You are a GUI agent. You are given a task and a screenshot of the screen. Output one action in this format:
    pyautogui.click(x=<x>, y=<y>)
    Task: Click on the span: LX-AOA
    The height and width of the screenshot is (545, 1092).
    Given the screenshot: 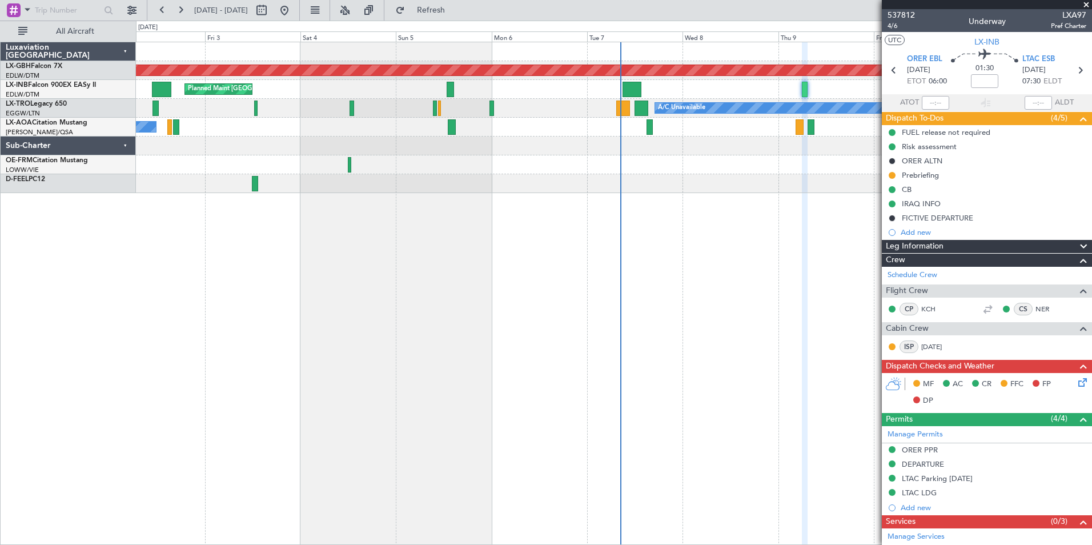 What is the action you would take?
    pyautogui.click(x=19, y=123)
    